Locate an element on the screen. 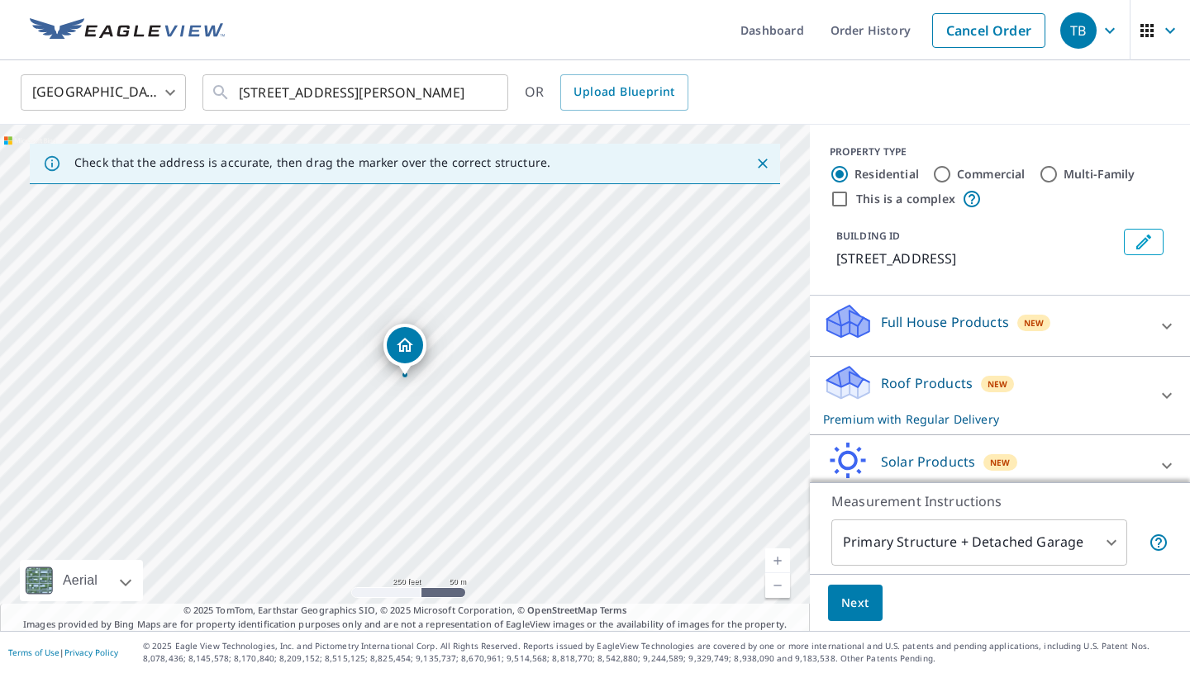 This screenshot has width=1190, height=673. div: Roof ProductsNewPremium with Regular Delivery is located at coordinates (1000, 396).